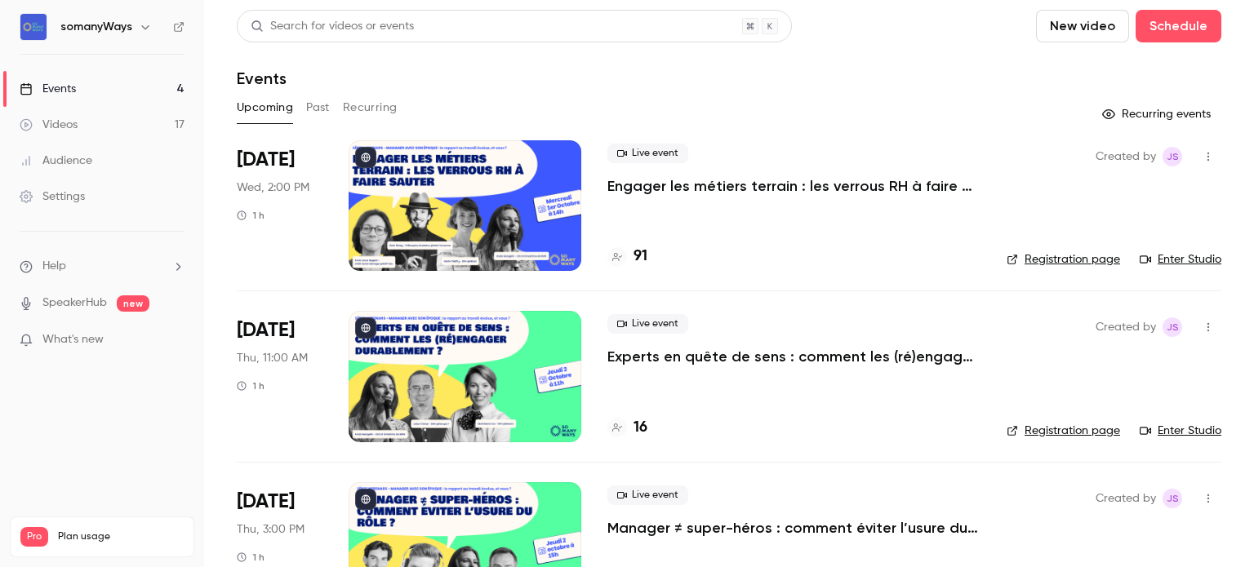  What do you see at coordinates (261, 78) in the screenshot?
I see `h1: Events` at bounding box center [261, 78].